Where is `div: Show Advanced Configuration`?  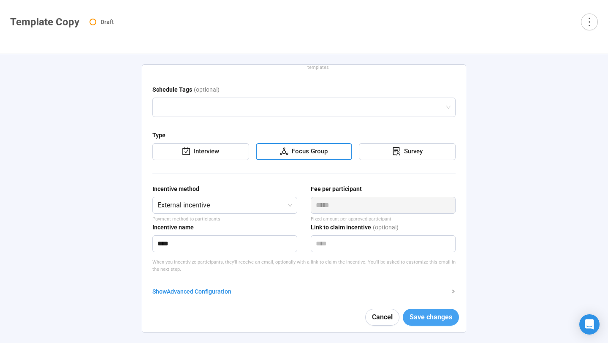 div: Show Advanced Configuration is located at coordinates (299, 291).